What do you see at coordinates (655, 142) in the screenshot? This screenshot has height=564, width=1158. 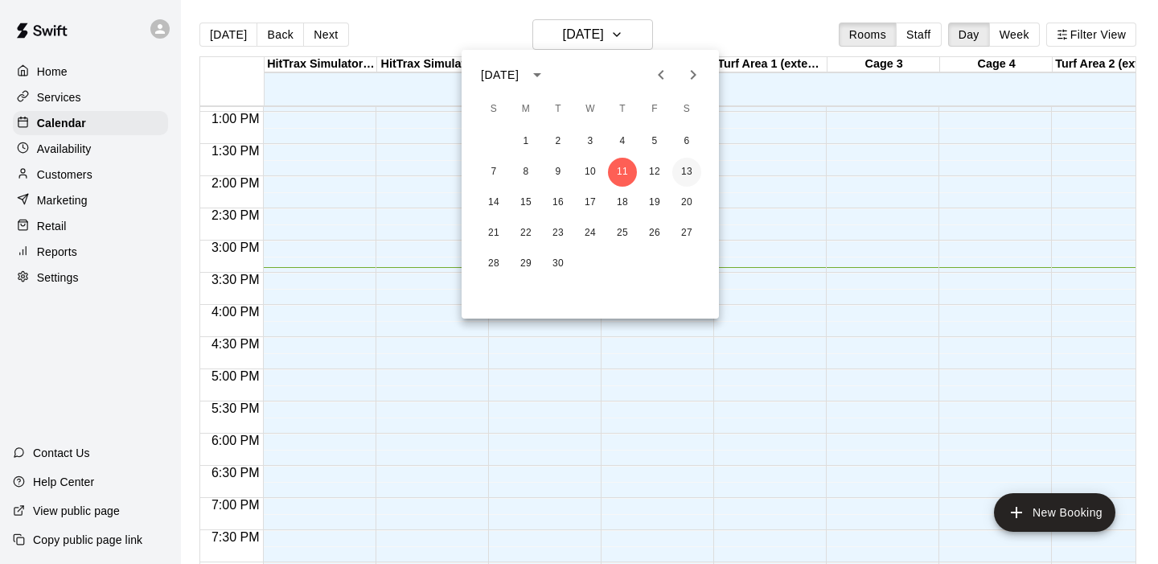 I see `button: 5` at bounding box center [655, 142].